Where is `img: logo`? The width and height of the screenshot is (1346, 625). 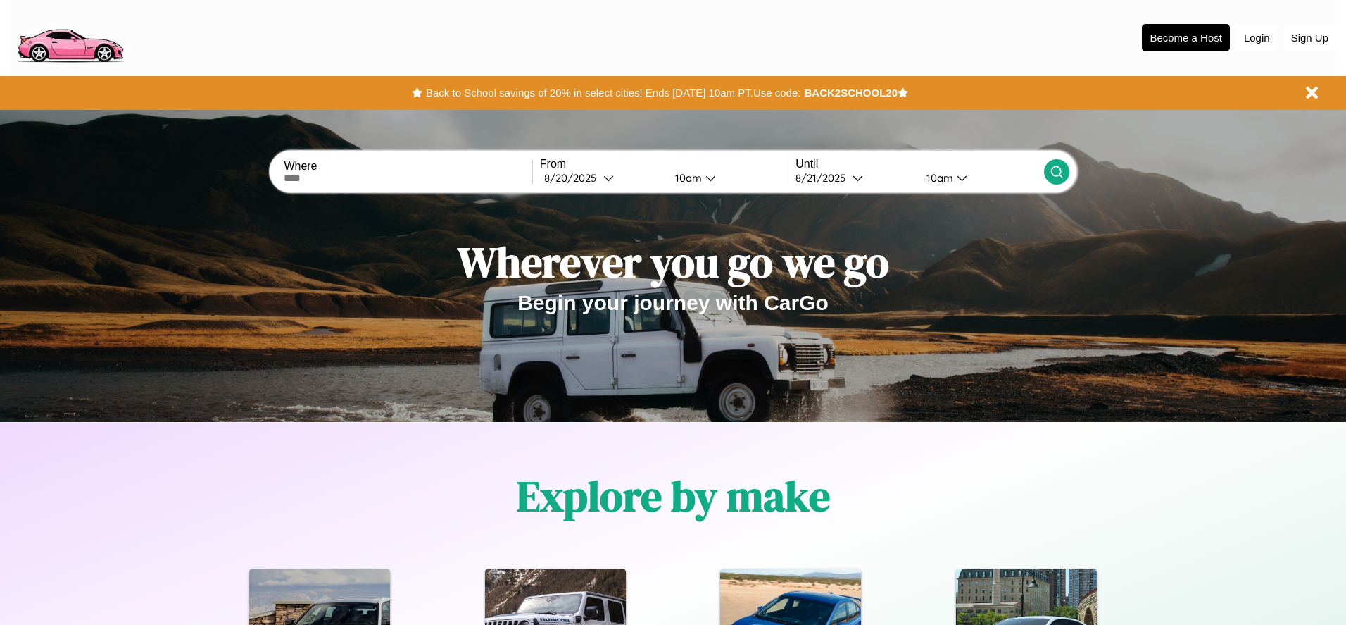 img: logo is located at coordinates (70, 37).